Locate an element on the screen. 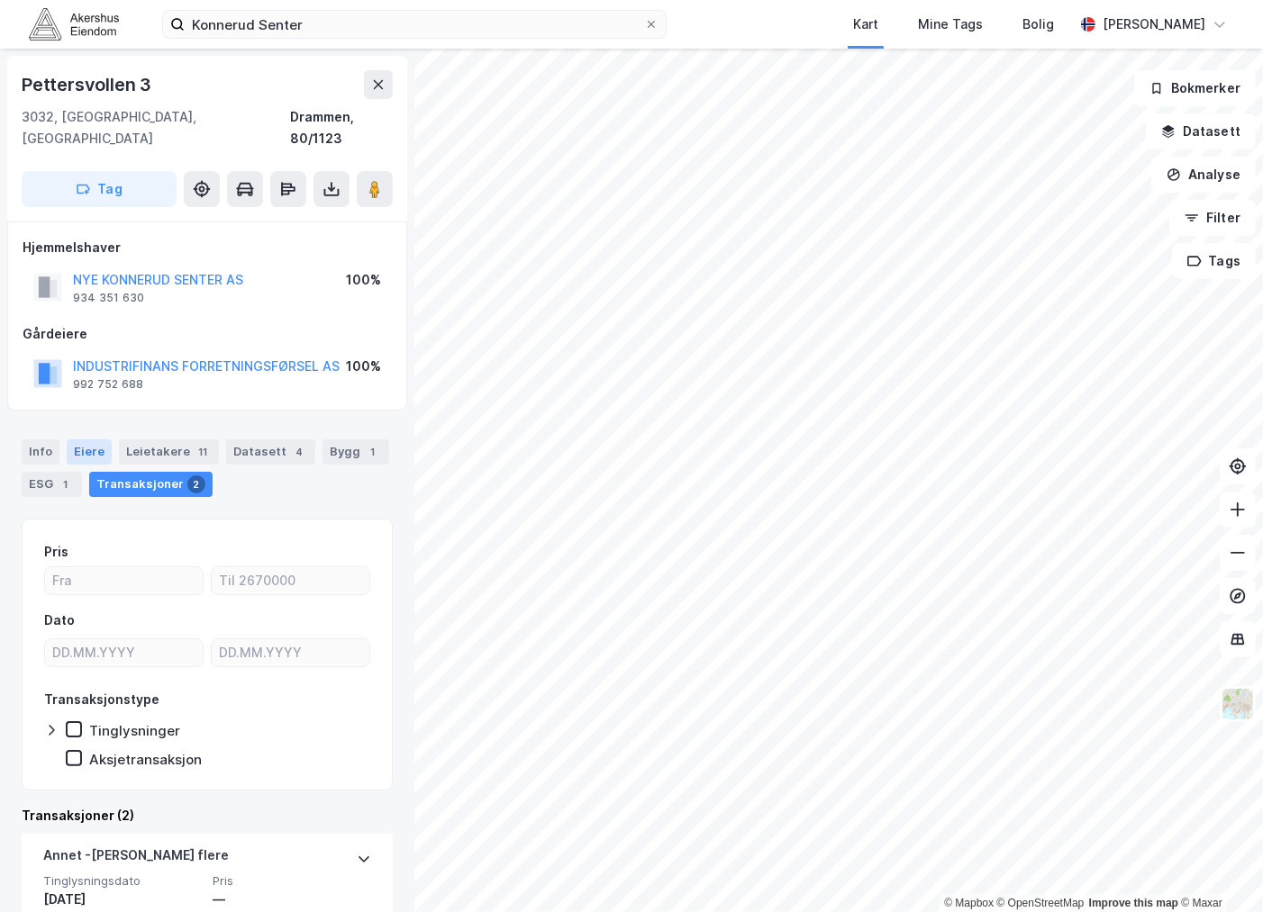 Image resolution: width=1263 pixels, height=912 pixels. a: Improve this map is located at coordinates (1133, 903).